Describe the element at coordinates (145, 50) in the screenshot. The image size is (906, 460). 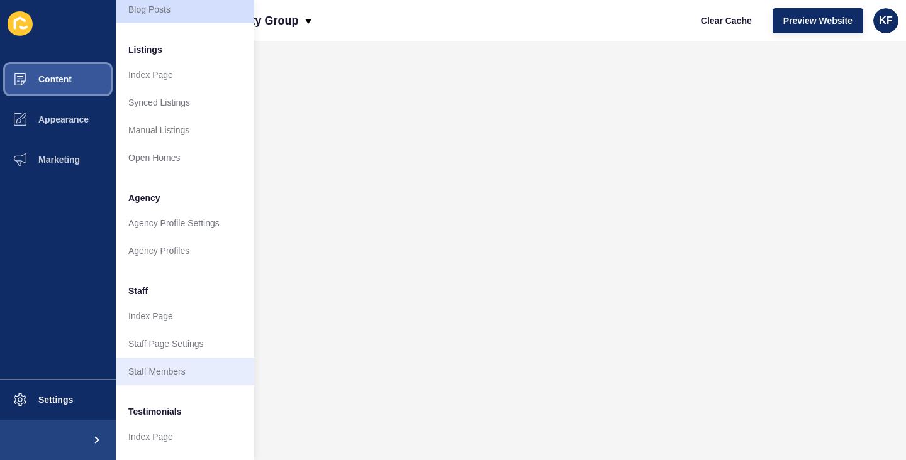
I see `span: Listings` at that location.